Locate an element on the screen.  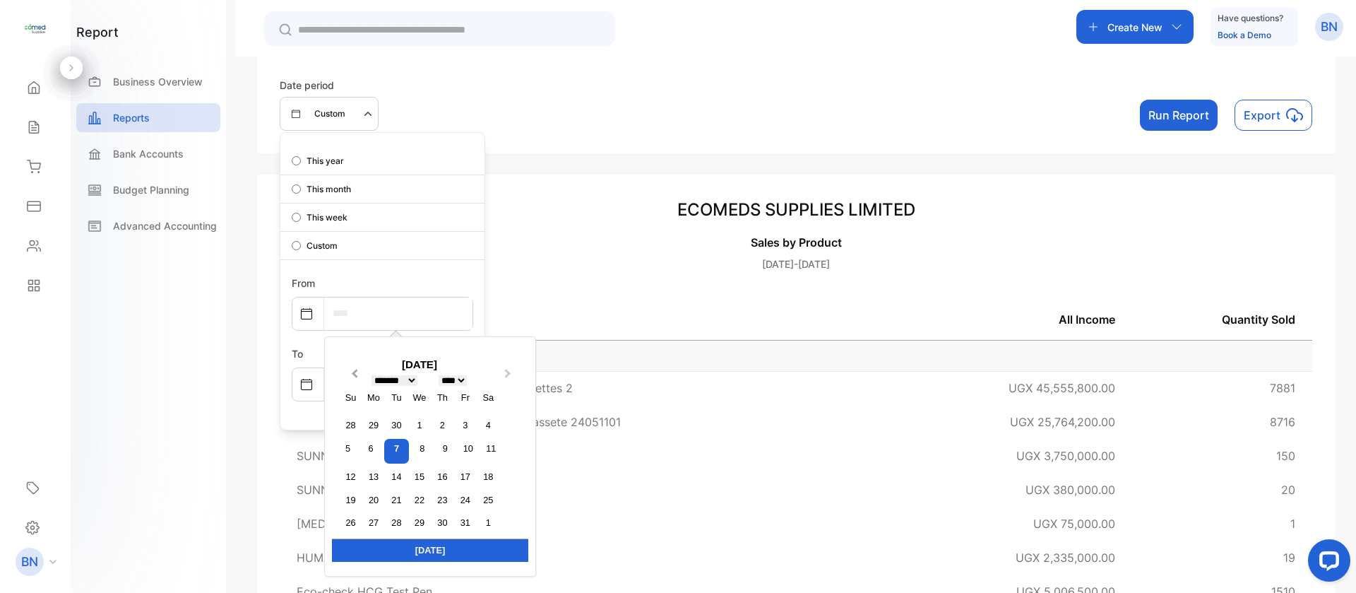
img: icon is located at coordinates (1295, 115).